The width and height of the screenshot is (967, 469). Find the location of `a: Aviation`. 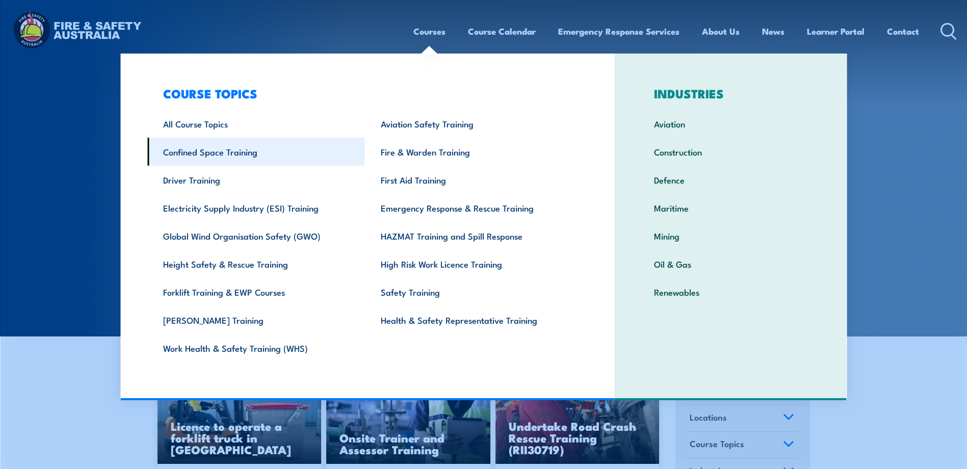

a: Aviation is located at coordinates (731, 123).